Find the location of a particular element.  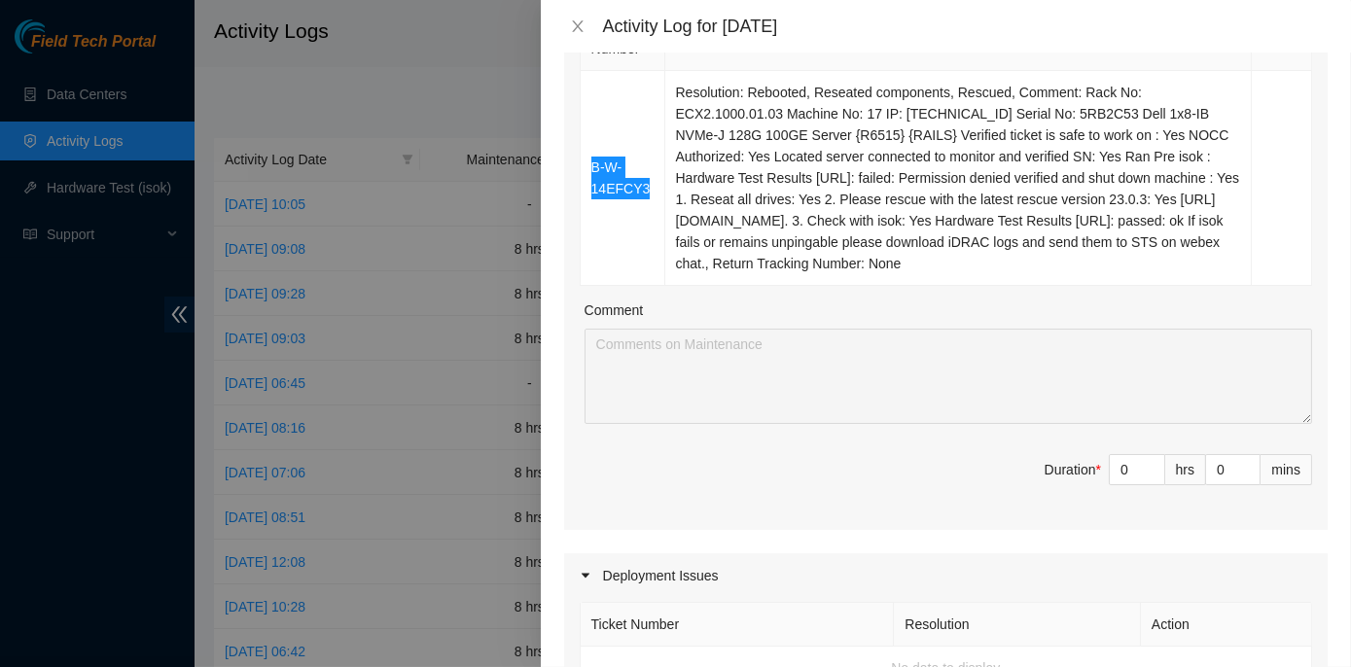

span: close is located at coordinates (578, 26).